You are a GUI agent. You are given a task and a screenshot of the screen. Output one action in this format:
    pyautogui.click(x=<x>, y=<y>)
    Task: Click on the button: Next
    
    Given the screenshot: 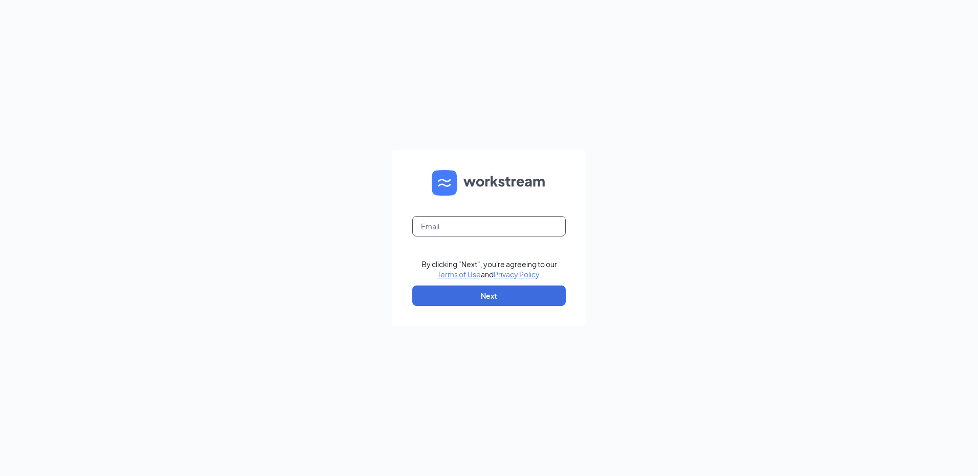 What is the action you would take?
    pyautogui.click(x=489, y=296)
    